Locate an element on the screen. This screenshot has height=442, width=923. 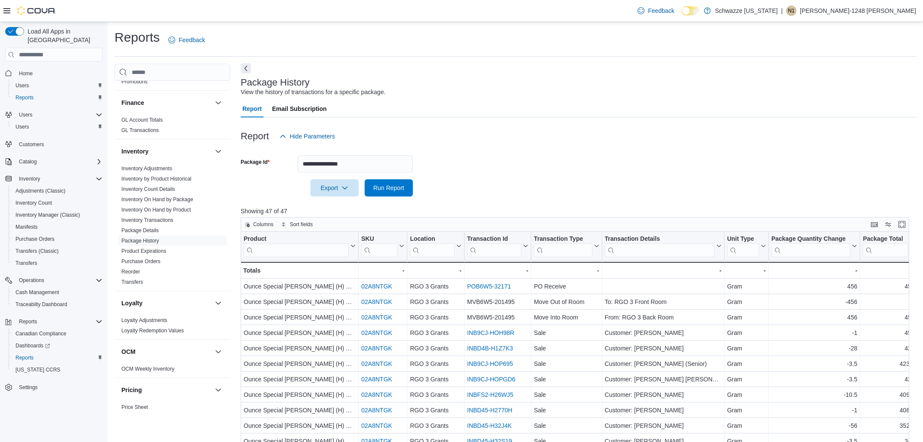
a: Adjustments (Classic) is located at coordinates (40, 191).